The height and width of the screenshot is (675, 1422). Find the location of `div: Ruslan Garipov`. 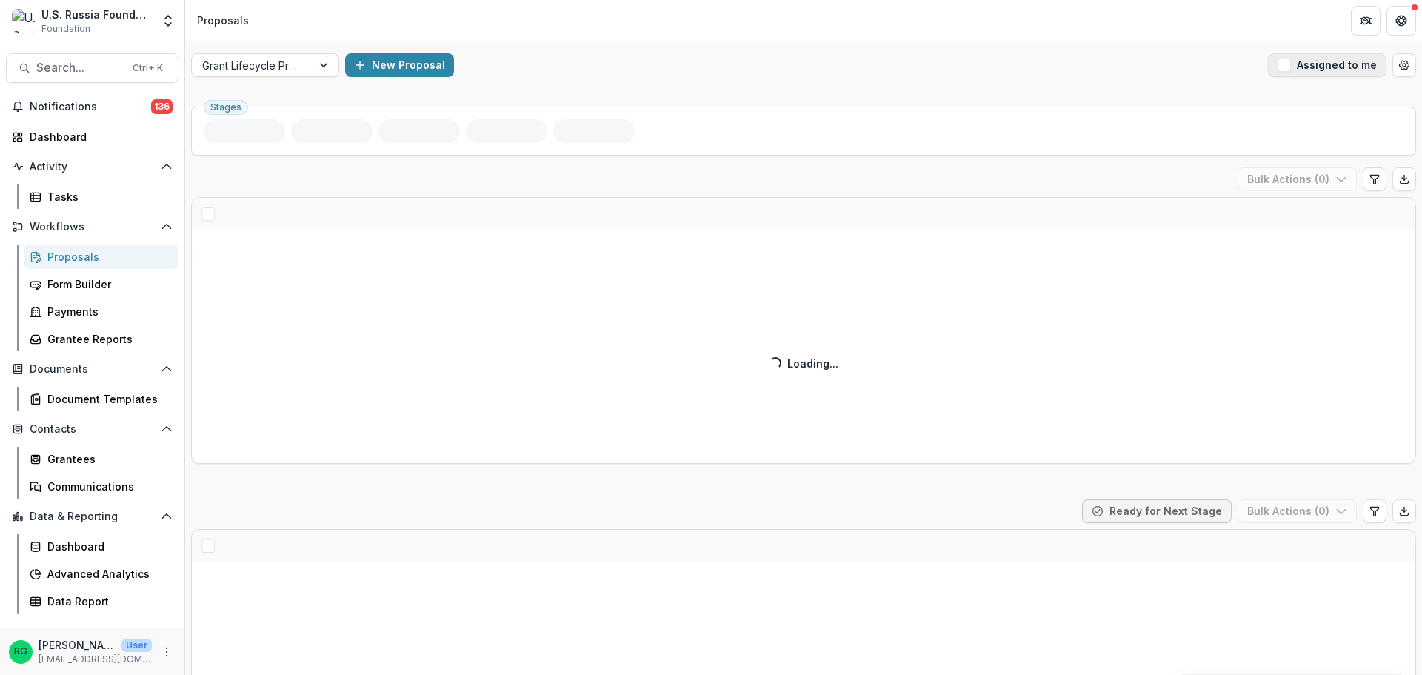

div: Ruslan Garipov is located at coordinates (21, 651).